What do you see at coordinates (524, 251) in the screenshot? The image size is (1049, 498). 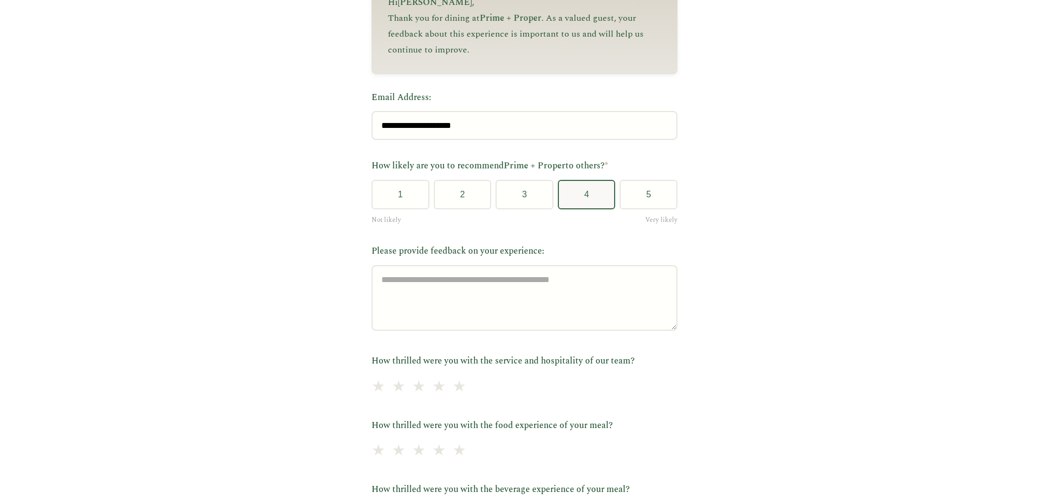 I see `label: Please provide feedback on your experience:` at bounding box center [524, 251].